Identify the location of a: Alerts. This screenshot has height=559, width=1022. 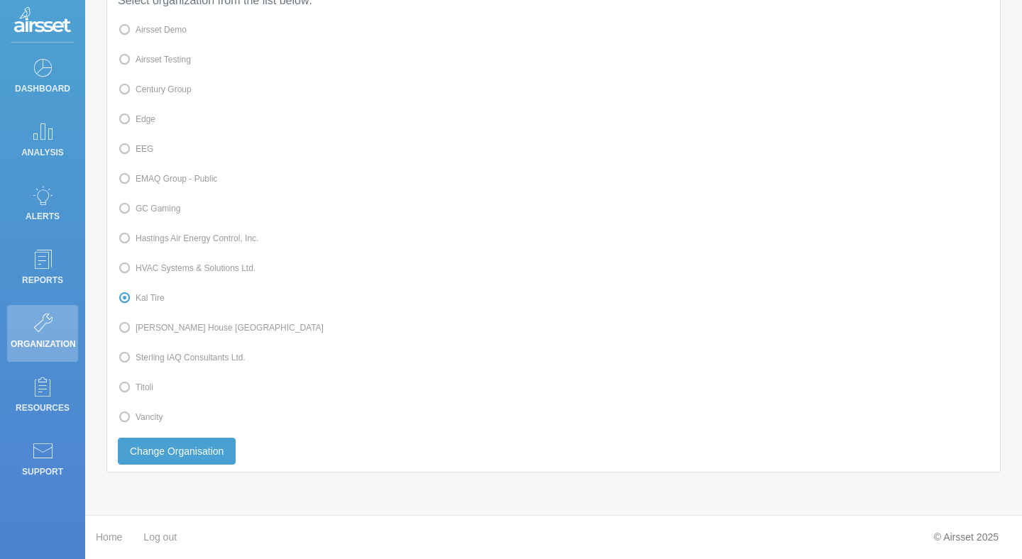
(43, 206).